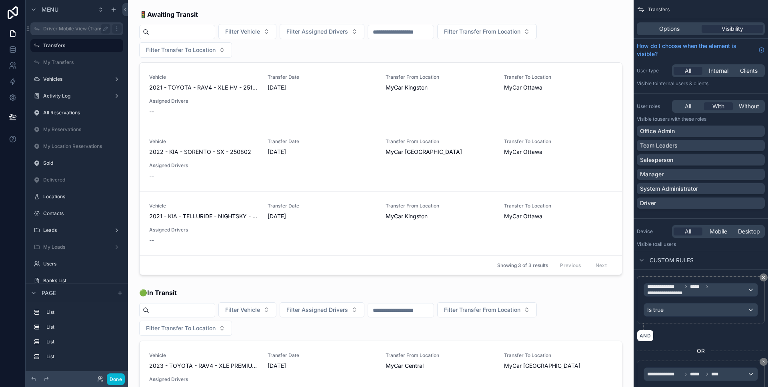 The width and height of the screenshot is (768, 387). Describe the element at coordinates (718, 232) in the screenshot. I see `span: Mobile` at that location.